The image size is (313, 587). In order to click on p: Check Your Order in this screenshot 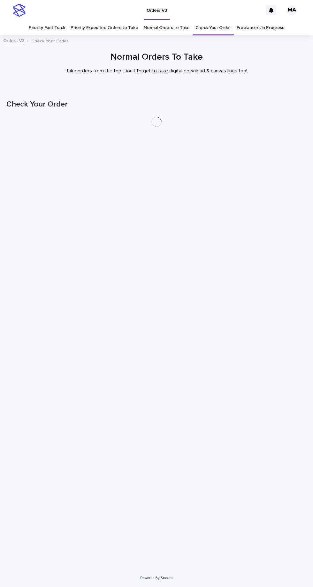, I will do `click(50, 41)`.